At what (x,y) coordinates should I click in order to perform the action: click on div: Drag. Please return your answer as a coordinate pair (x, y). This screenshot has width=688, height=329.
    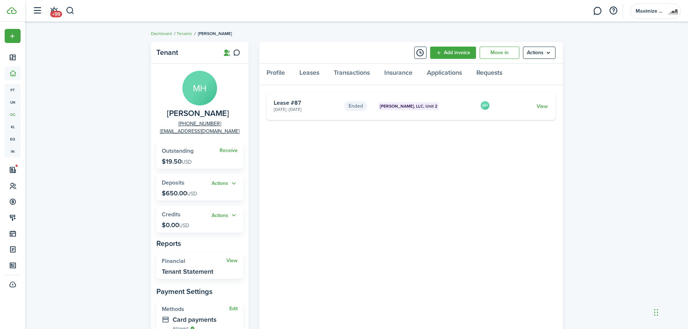
    Looking at the image, I should click on (656, 312).